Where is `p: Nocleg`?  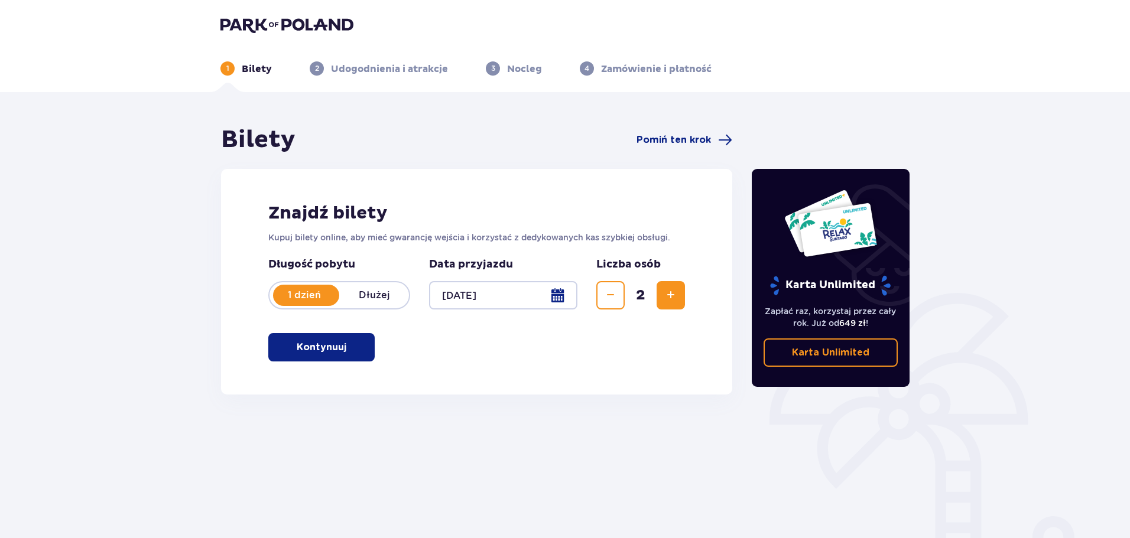 p: Nocleg is located at coordinates (524, 69).